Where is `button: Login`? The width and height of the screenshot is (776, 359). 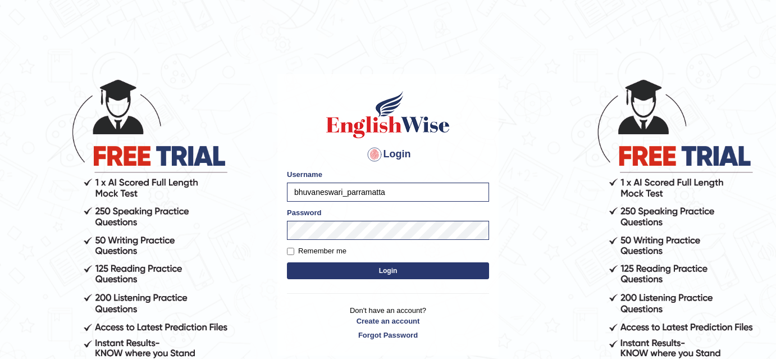
button: Login is located at coordinates (388, 271).